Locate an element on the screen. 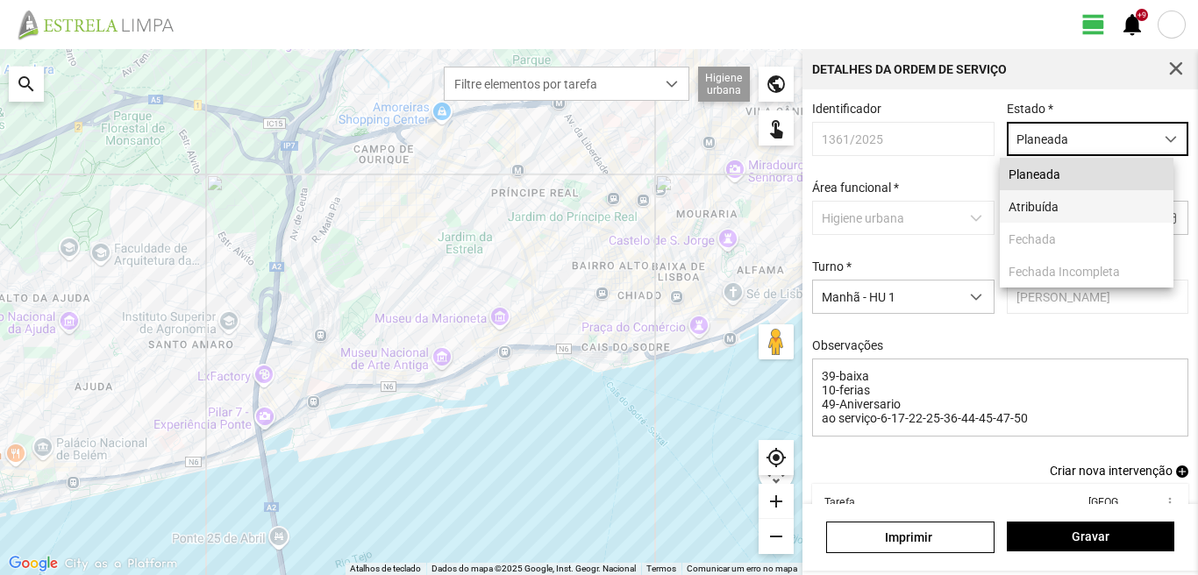 This screenshot has height=575, width=1198. div: touch_app is located at coordinates (776, 128).